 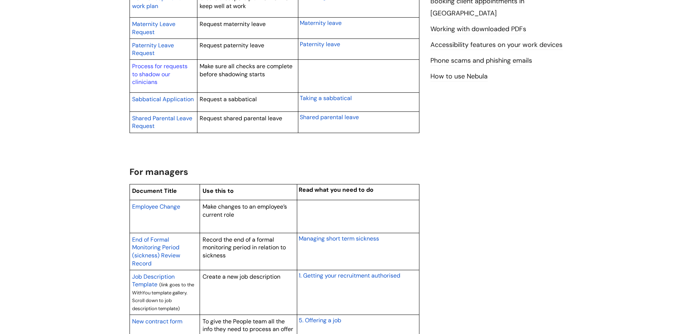 I want to click on span: Paternity Leave Request, so click(x=153, y=49).